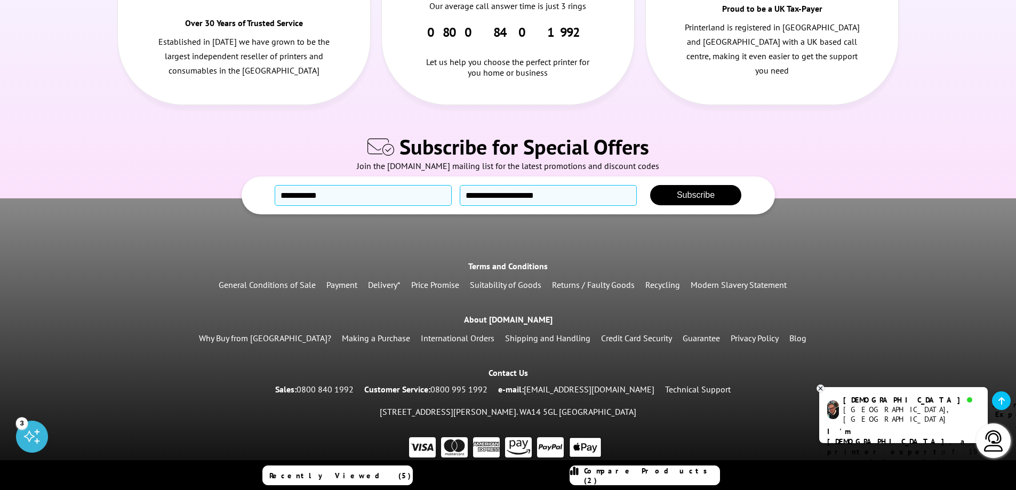 Image resolution: width=1016 pixels, height=490 pixels. Describe the element at coordinates (739, 285) in the screenshot. I see `a: Modern Slavery Statement` at that location.